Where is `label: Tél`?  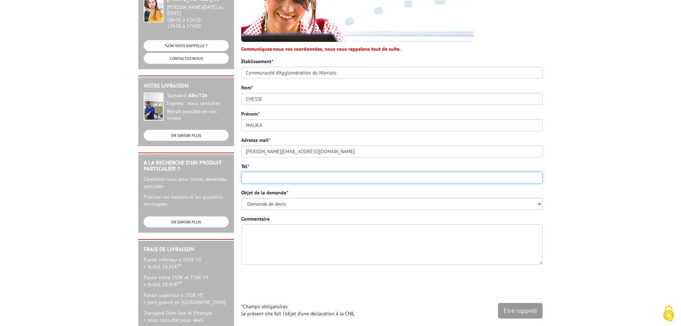 label: Tél is located at coordinates (245, 166).